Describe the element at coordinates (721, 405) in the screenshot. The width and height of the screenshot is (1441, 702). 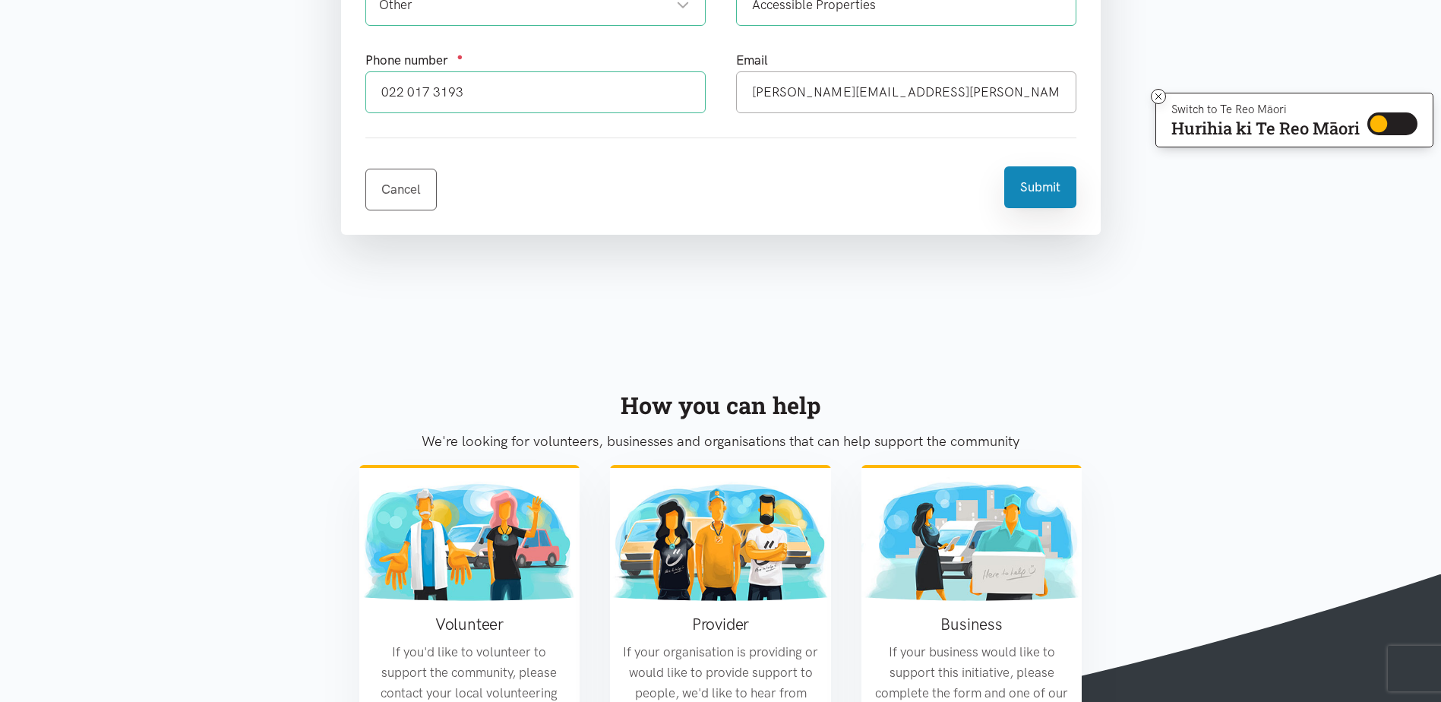
I see `div: How you can help` at that location.